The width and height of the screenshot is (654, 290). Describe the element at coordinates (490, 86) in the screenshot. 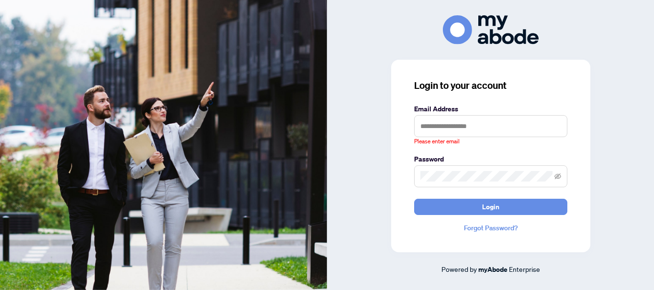

I see `h3: Login to your account` at that location.